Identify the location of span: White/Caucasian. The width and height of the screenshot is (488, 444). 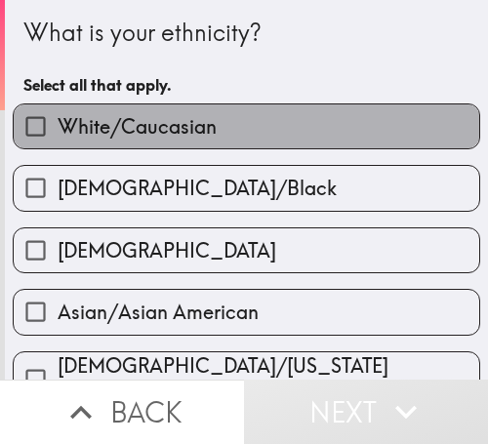
(137, 127).